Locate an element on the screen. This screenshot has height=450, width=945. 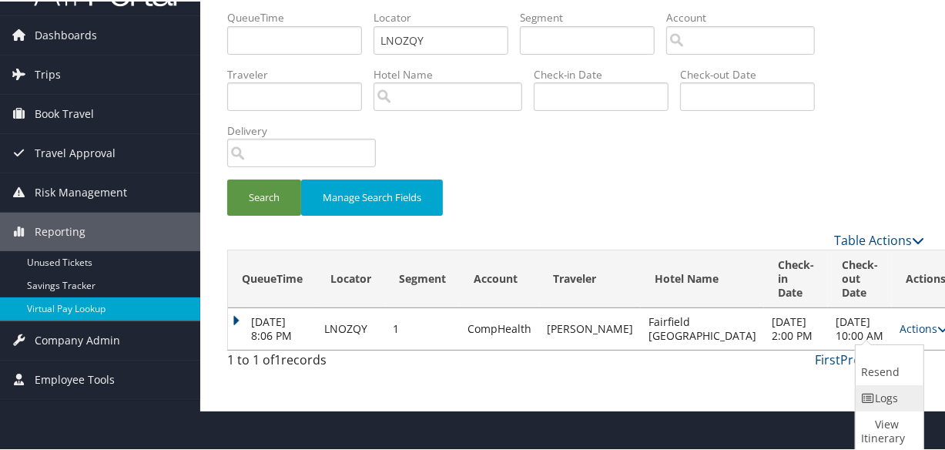
a: Prev is located at coordinates (854, 358).